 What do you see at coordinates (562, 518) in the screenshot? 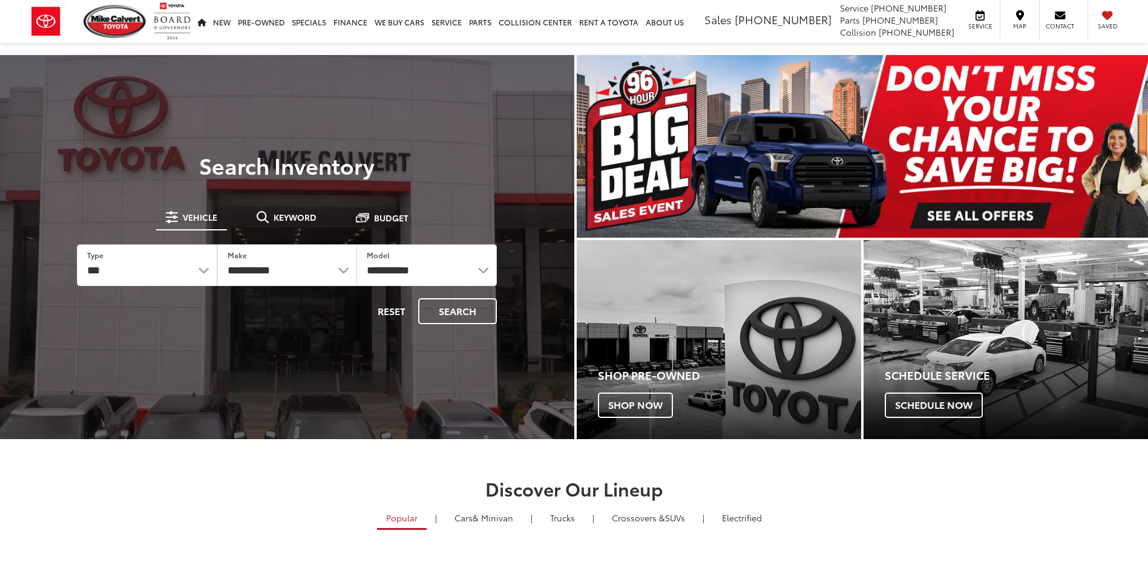
I see `a: Trucks` at bounding box center [562, 518].